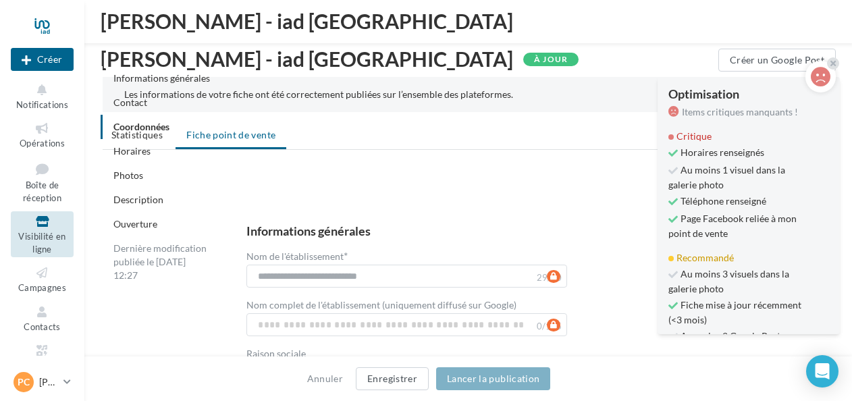  What do you see at coordinates (42, 143) in the screenshot?
I see `span: Opérations` at bounding box center [42, 143].